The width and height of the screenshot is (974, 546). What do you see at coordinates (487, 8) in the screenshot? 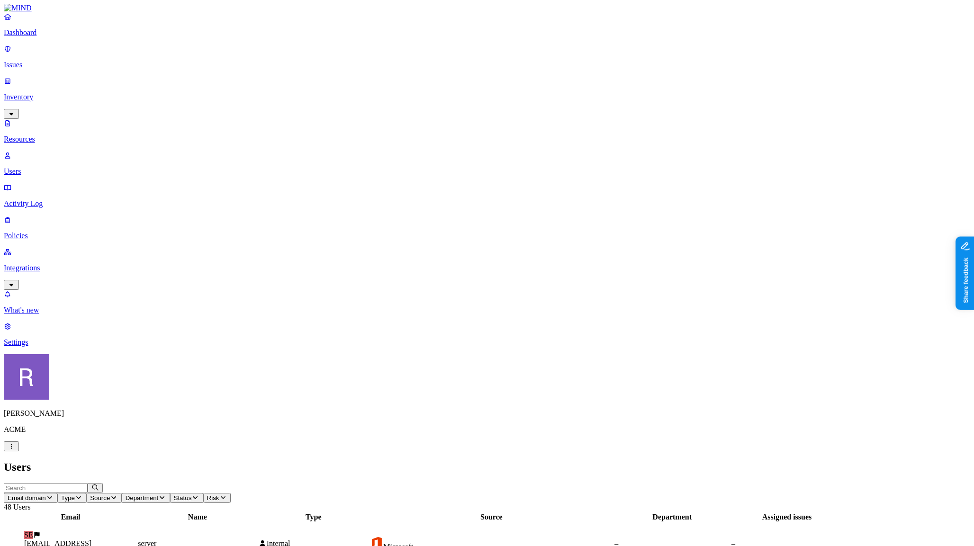
I see `a: MIND` at bounding box center [487, 8].